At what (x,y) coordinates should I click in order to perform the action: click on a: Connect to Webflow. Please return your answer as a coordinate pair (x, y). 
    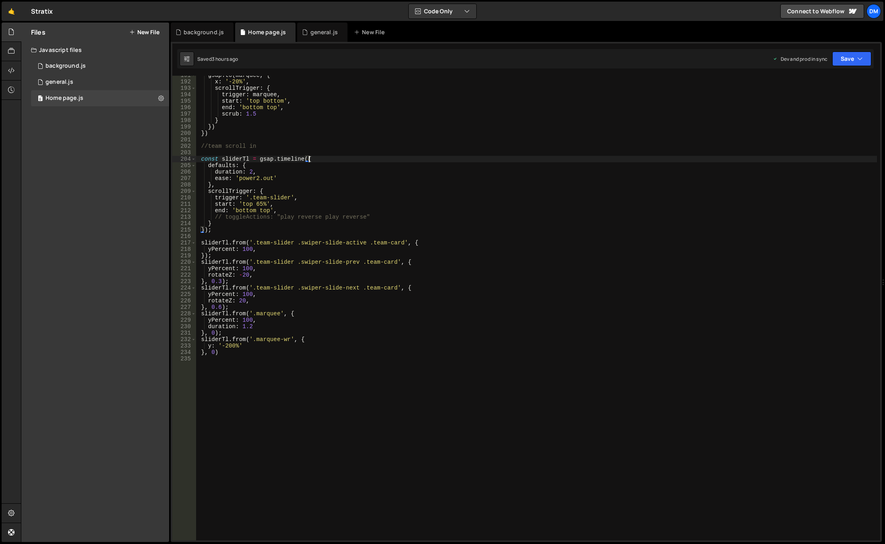
    Looking at the image, I should click on (822, 11).